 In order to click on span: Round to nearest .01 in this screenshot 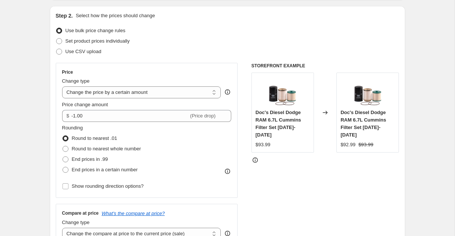, I will do `click(94, 138)`.